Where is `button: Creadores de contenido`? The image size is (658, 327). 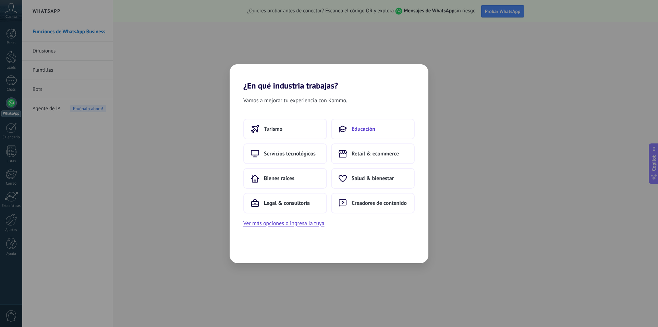
button: Creadores de contenido is located at coordinates (373, 203).